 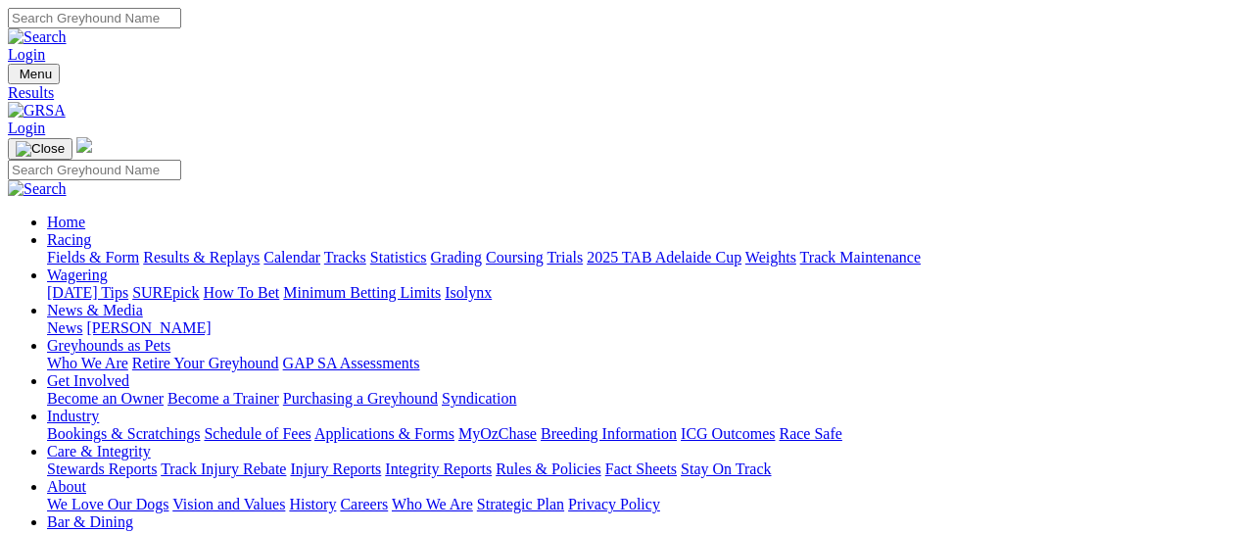 What do you see at coordinates (99, 450) in the screenshot?
I see `a: Care & Integrity` at bounding box center [99, 450].